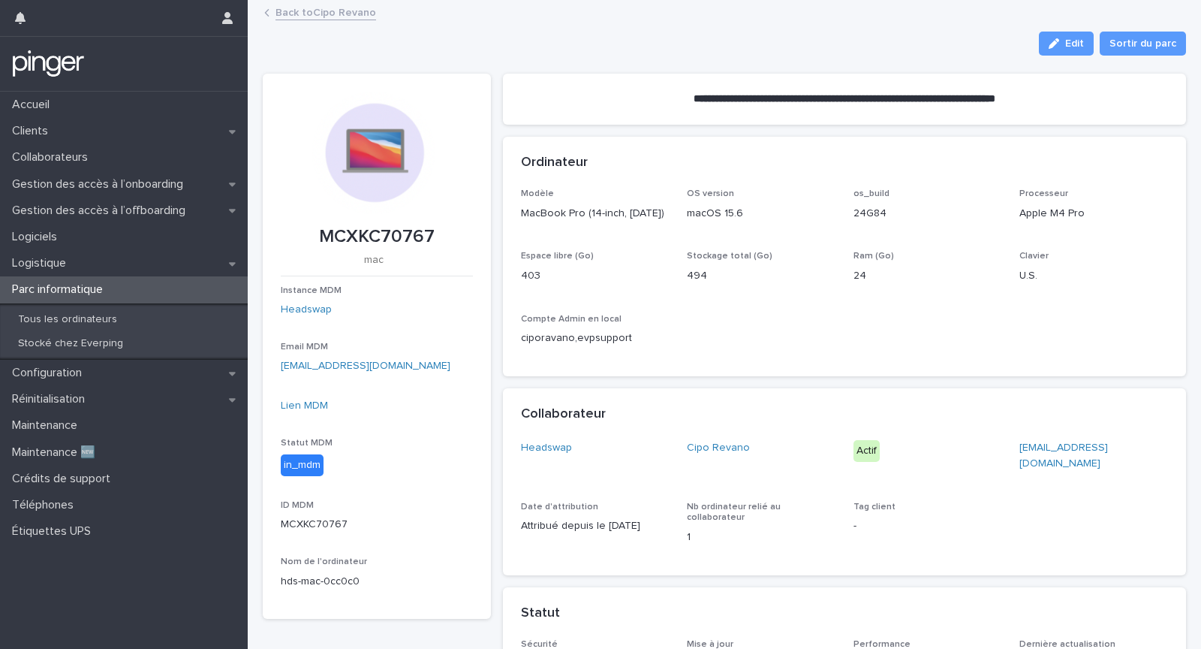 The height and width of the screenshot is (649, 1201). I want to click on span: Processeur, so click(1043, 194).